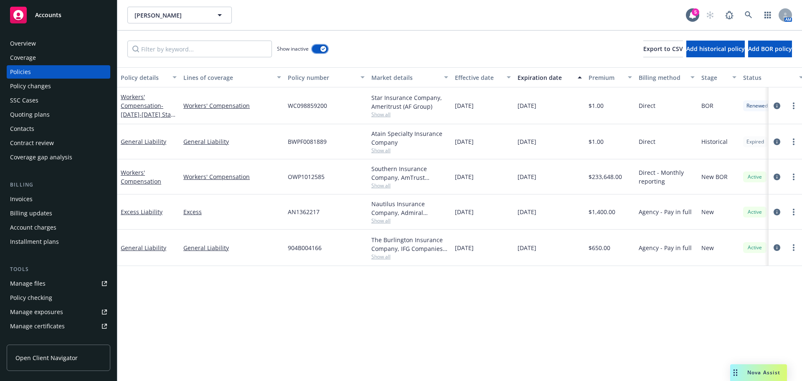 The width and height of the screenshot is (802, 381). Describe the element at coordinates (21, 199) in the screenshot. I see `div: Invoices` at that location.